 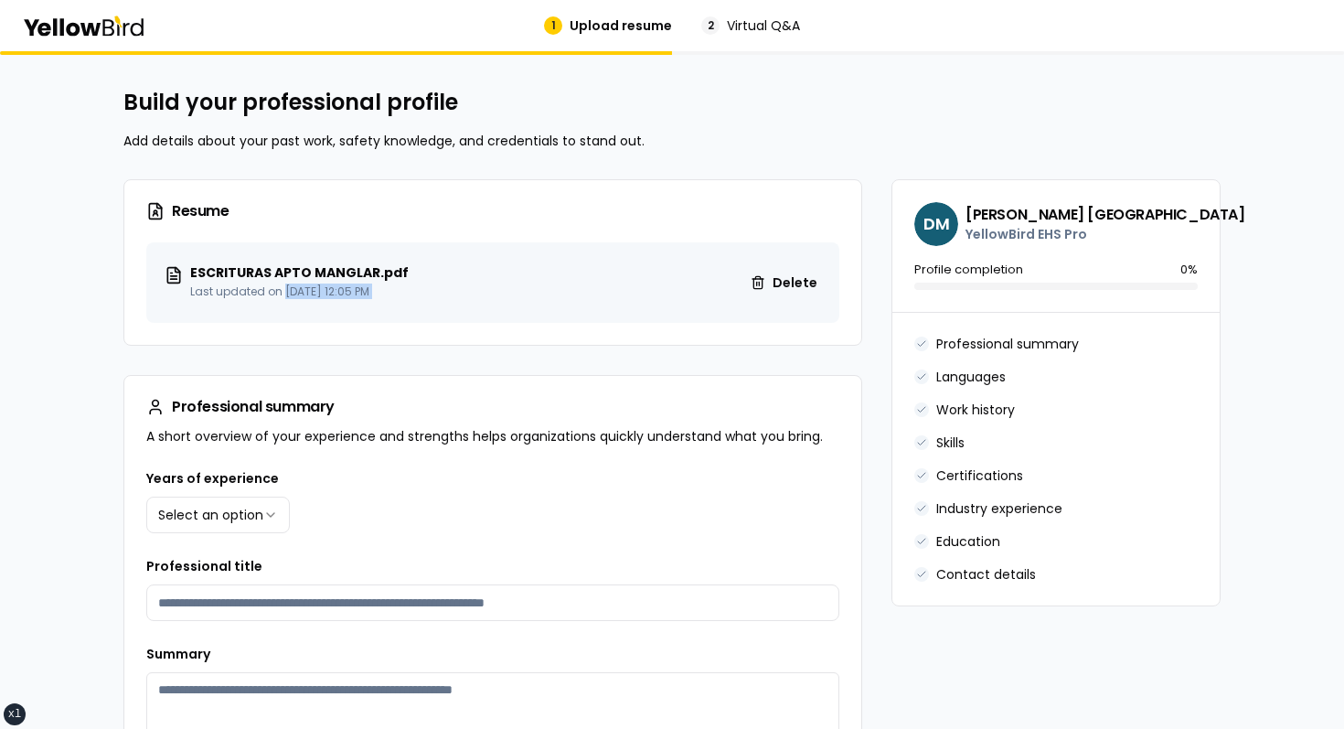 I want to click on label: Years of experience, so click(x=212, y=478).